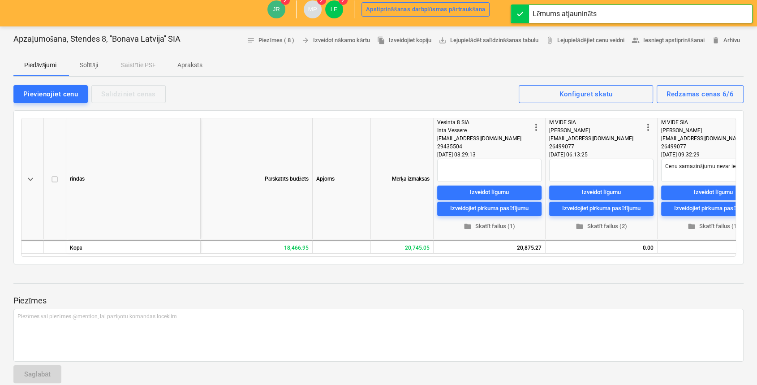  Describe the element at coordinates (133, 247) in the screenshot. I see `div: Kopā` at that location.